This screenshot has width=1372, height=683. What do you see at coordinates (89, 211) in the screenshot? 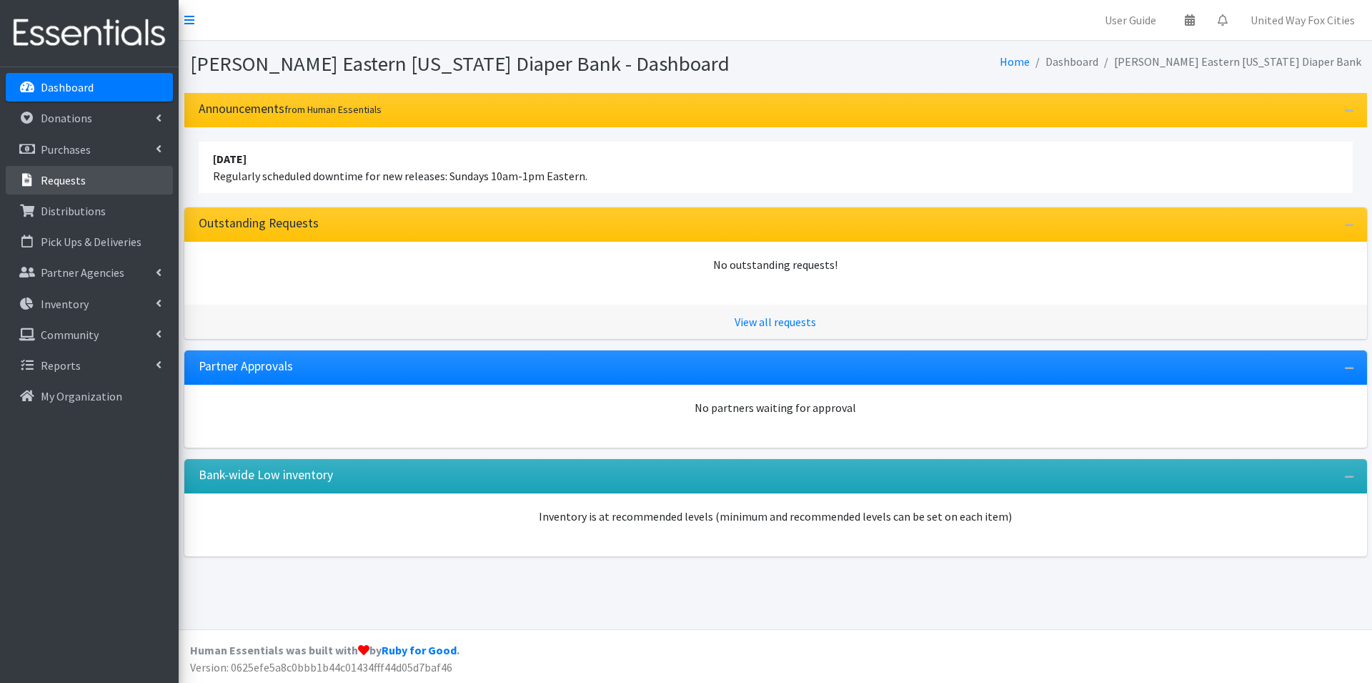
I see `a: Distributions` at bounding box center [89, 211].